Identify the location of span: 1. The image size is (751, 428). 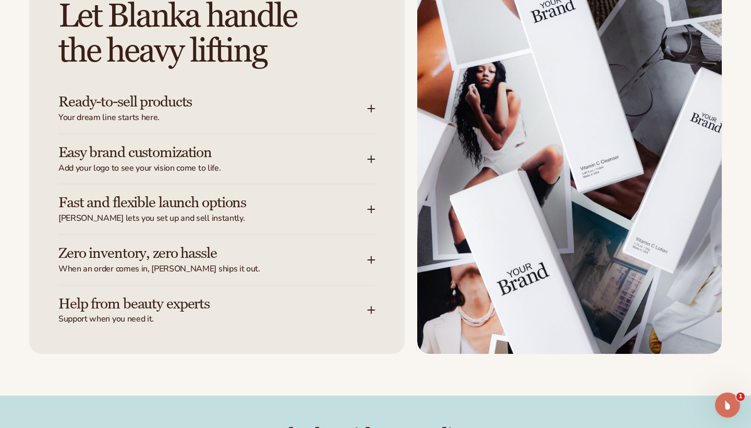
(741, 397).